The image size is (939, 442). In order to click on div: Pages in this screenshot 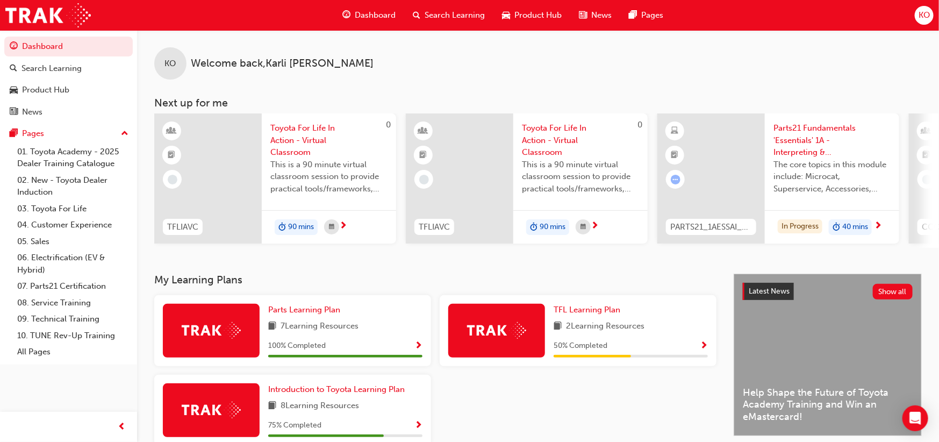, I will do `click(33, 133)`.